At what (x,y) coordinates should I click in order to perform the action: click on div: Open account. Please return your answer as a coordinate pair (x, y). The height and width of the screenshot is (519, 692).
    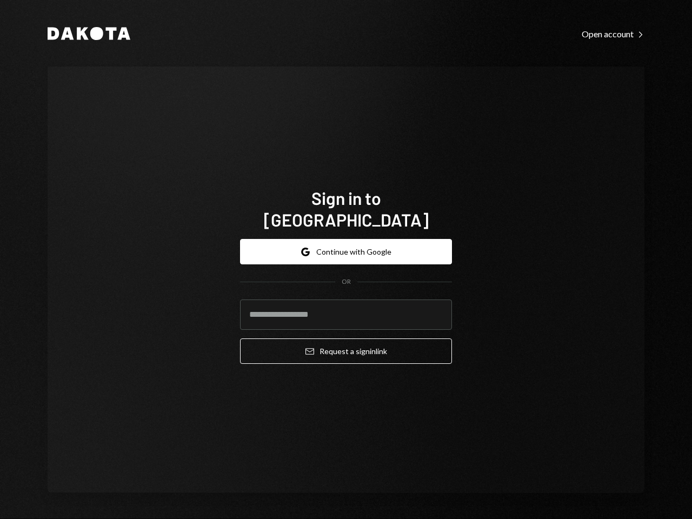
    Looking at the image, I should click on (613, 34).